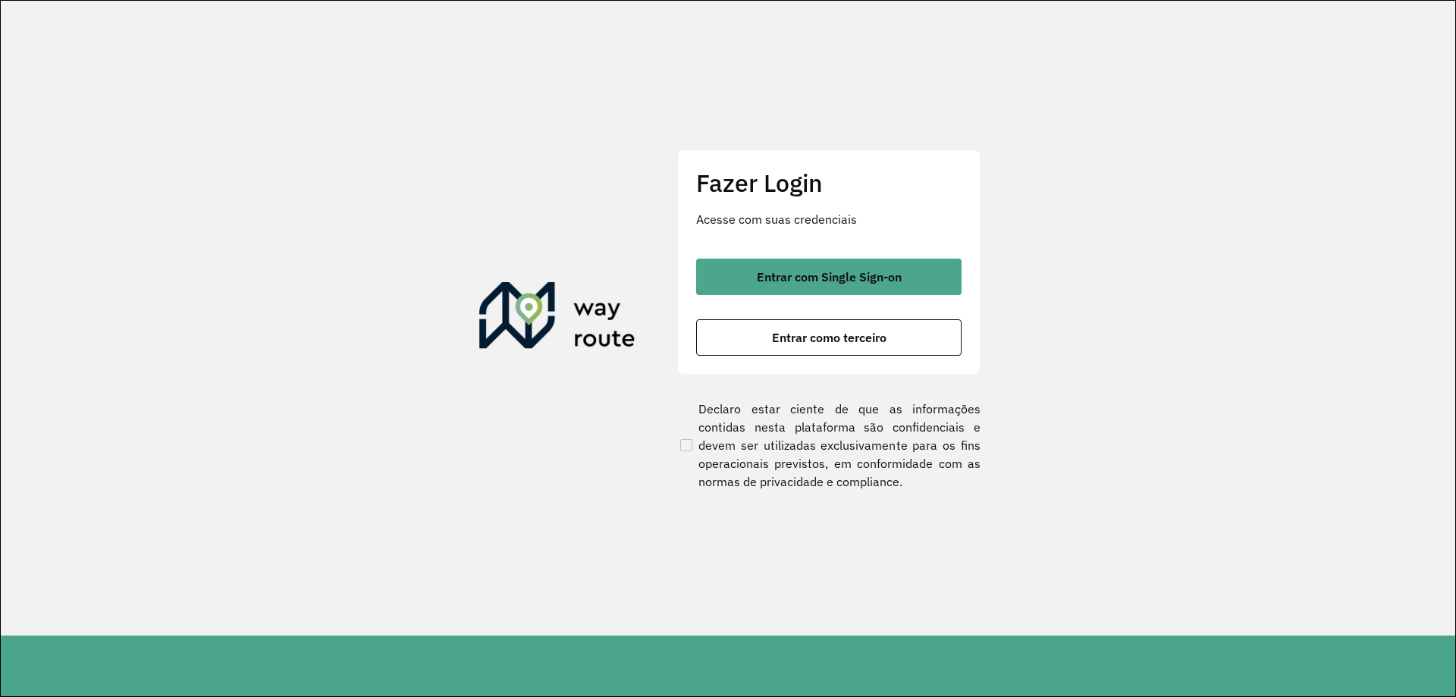  Describe the element at coordinates (829, 445) in the screenshot. I see `label: Declaro estar ciente de que as informações contidas nesta plataforma são confidenciais e devem se...` at that location.